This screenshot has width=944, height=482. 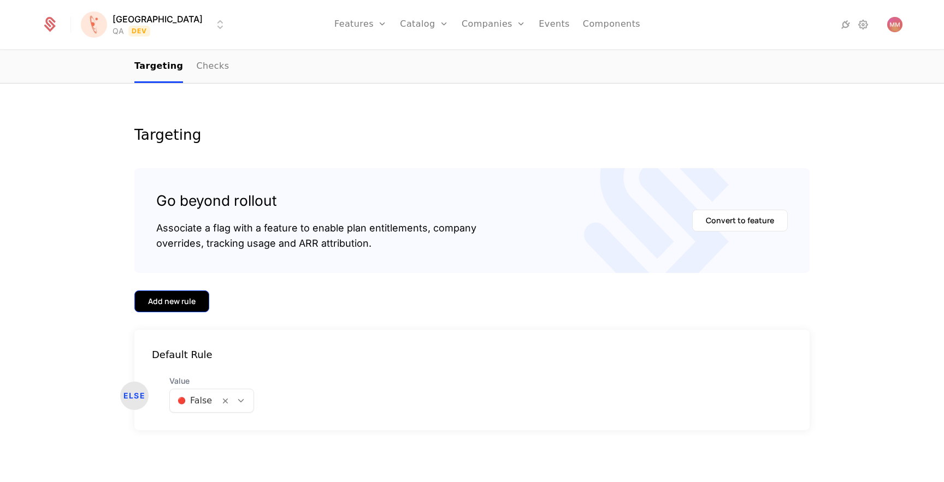 I want to click on img: Marko Milosavljevic, so click(x=895, y=25).